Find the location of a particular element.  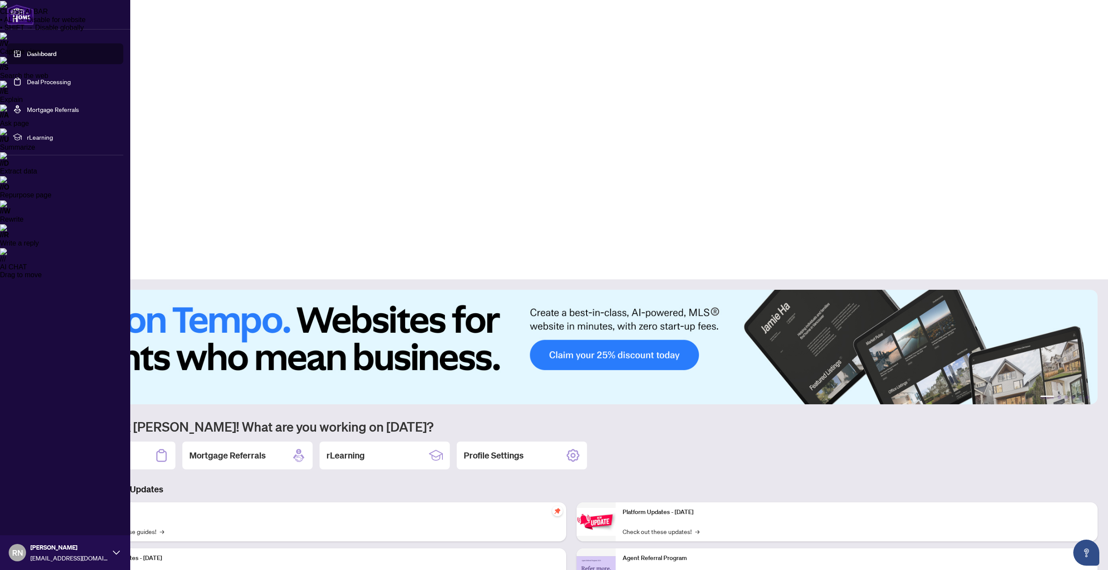

button: Open asap is located at coordinates (1086, 553).